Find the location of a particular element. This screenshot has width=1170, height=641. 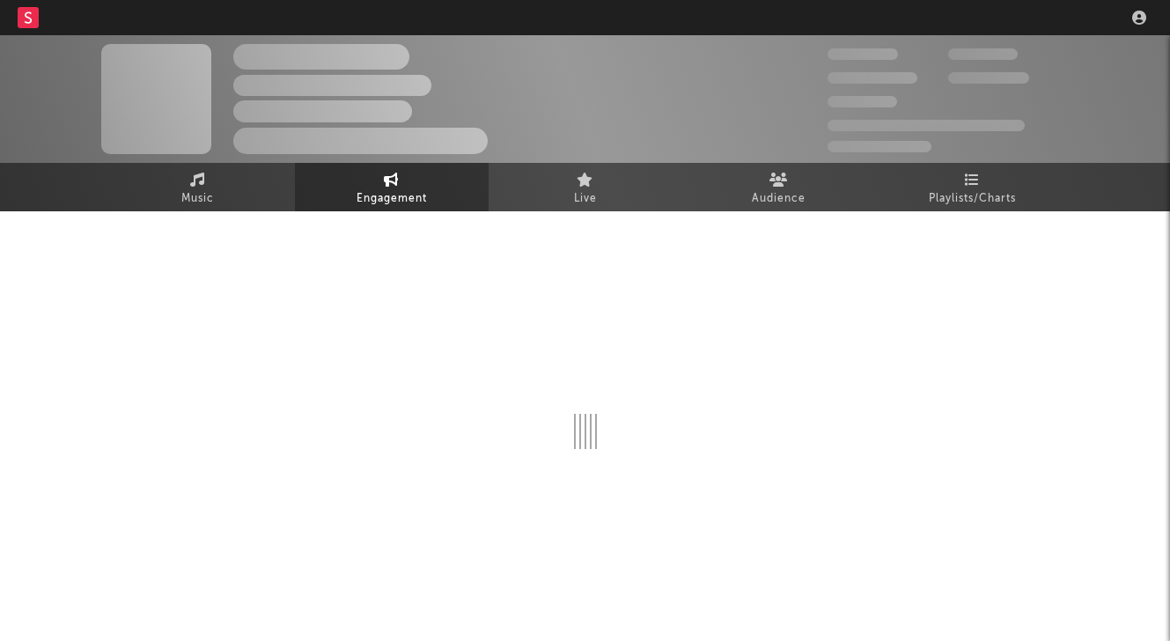

span: Playlists/Charts is located at coordinates (972, 199).